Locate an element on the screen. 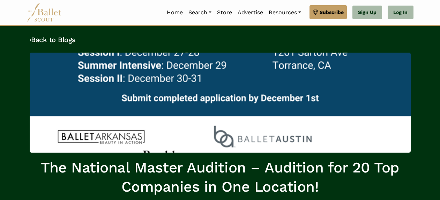  a: Search is located at coordinates (200, 13).